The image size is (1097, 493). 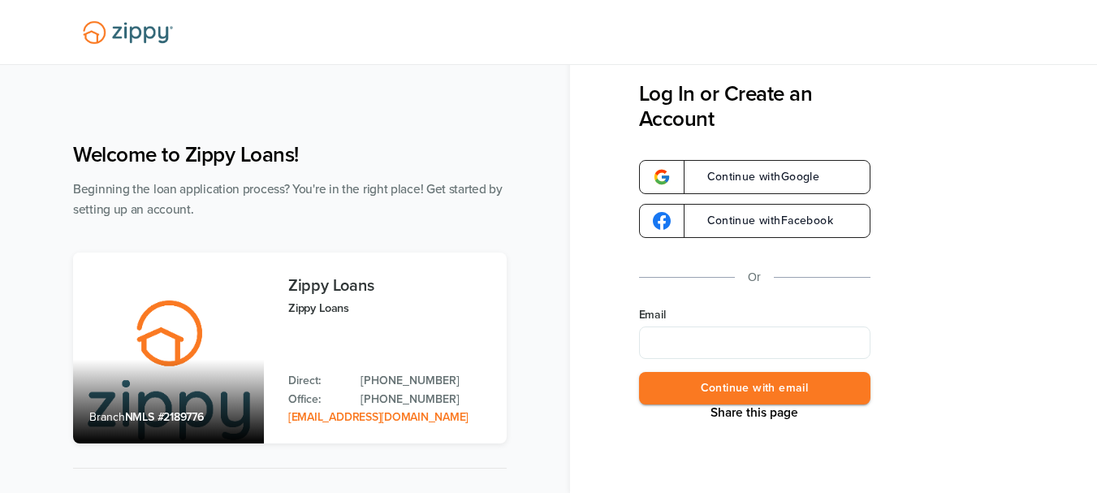 I want to click on a: google-logoContinue withFacebook, so click(x=754, y=221).